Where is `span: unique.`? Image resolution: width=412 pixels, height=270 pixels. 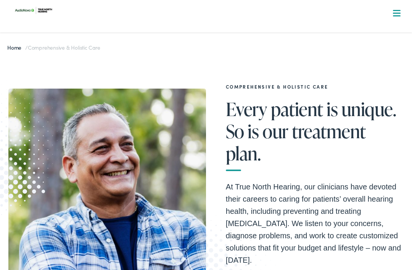
span: unique. is located at coordinates (369, 109).